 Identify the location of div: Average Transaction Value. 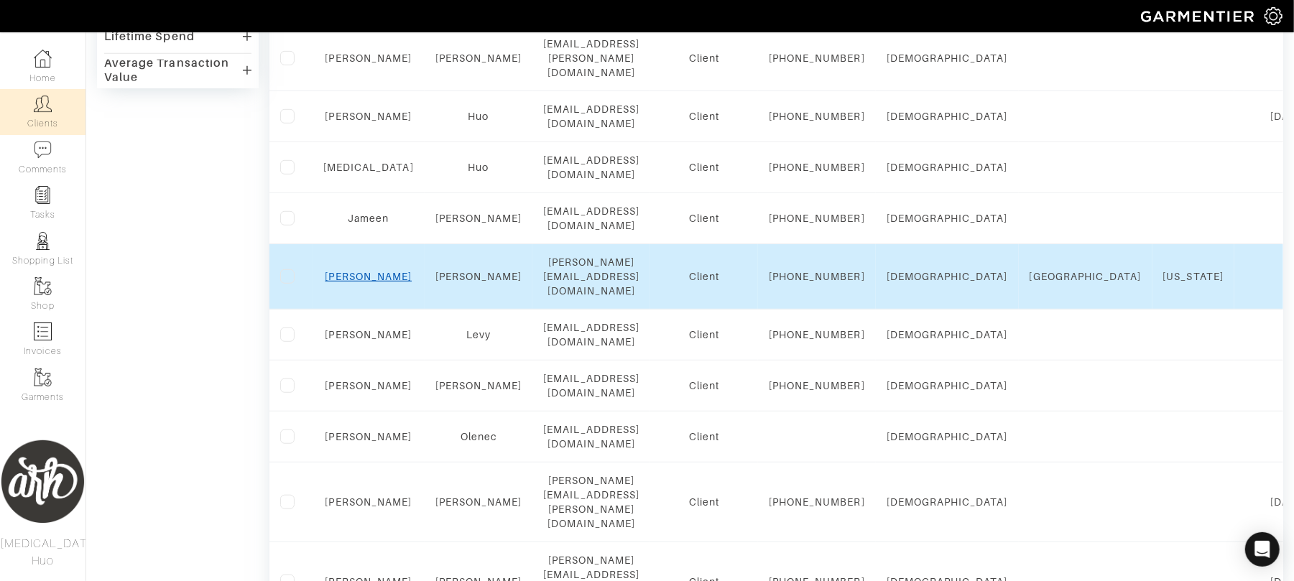
(173, 70).